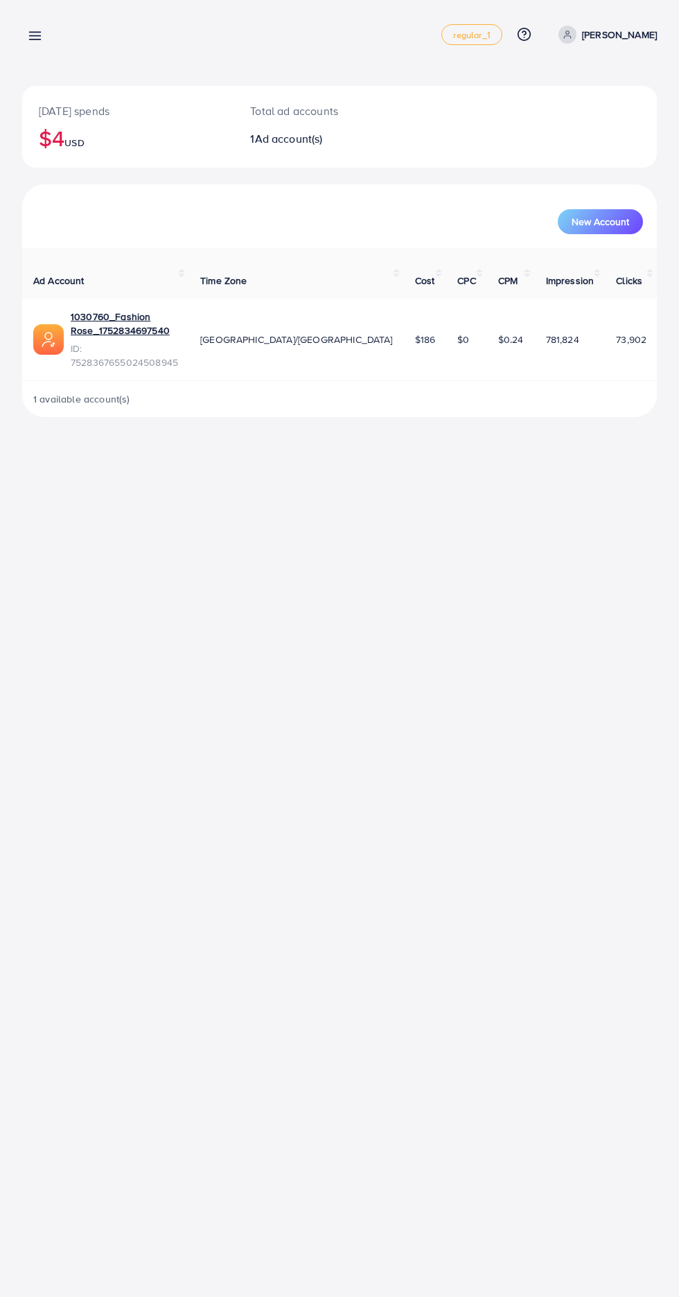 The width and height of the screenshot is (679, 1297). What do you see at coordinates (471, 35) in the screenshot?
I see `a: regular_1` at bounding box center [471, 35].